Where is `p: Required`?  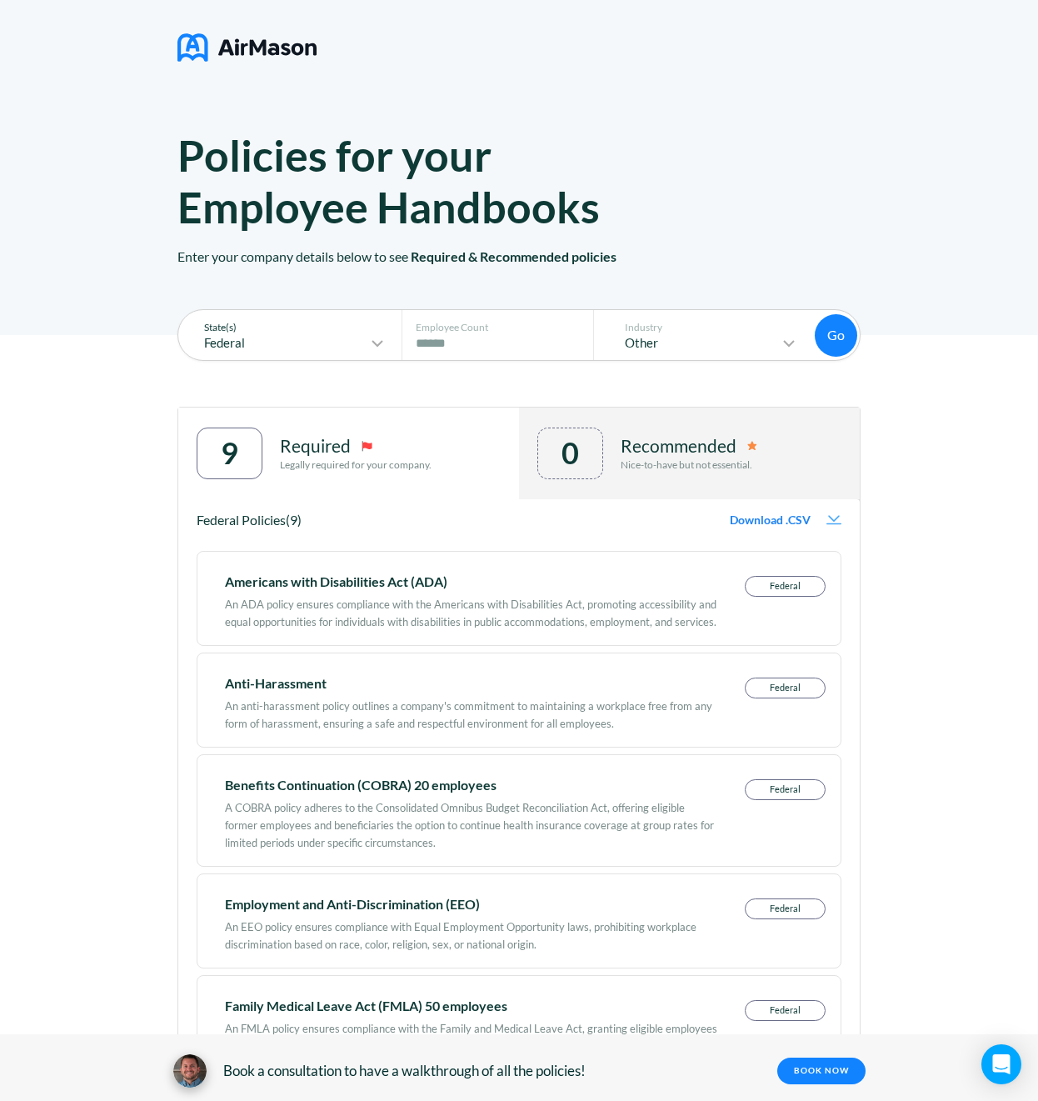 p: Required is located at coordinates (315, 446).